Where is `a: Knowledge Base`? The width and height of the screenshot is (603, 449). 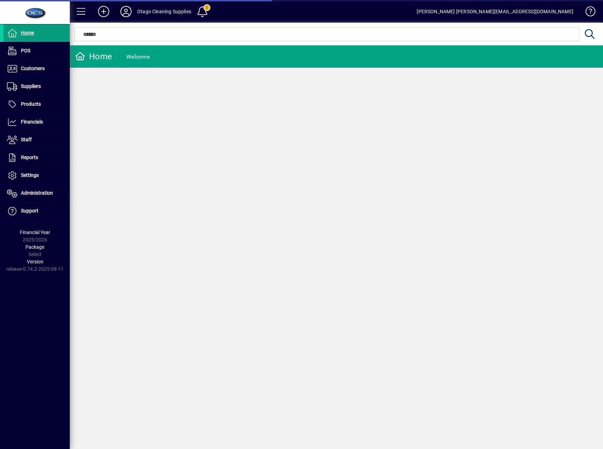
a: Knowledge Base is located at coordinates (587, 13).